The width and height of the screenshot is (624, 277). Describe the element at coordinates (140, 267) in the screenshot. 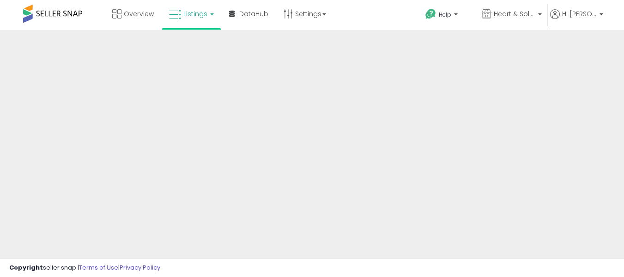

I see `a: Privacy Policy` at that location.